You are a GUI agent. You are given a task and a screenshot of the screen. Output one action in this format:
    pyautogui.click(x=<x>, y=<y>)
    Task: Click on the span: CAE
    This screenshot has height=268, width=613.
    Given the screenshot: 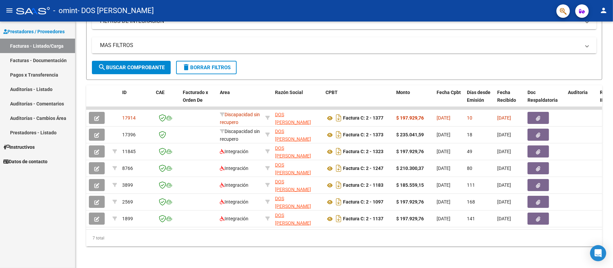 What is the action you would take?
    pyautogui.click(x=160, y=93)
    